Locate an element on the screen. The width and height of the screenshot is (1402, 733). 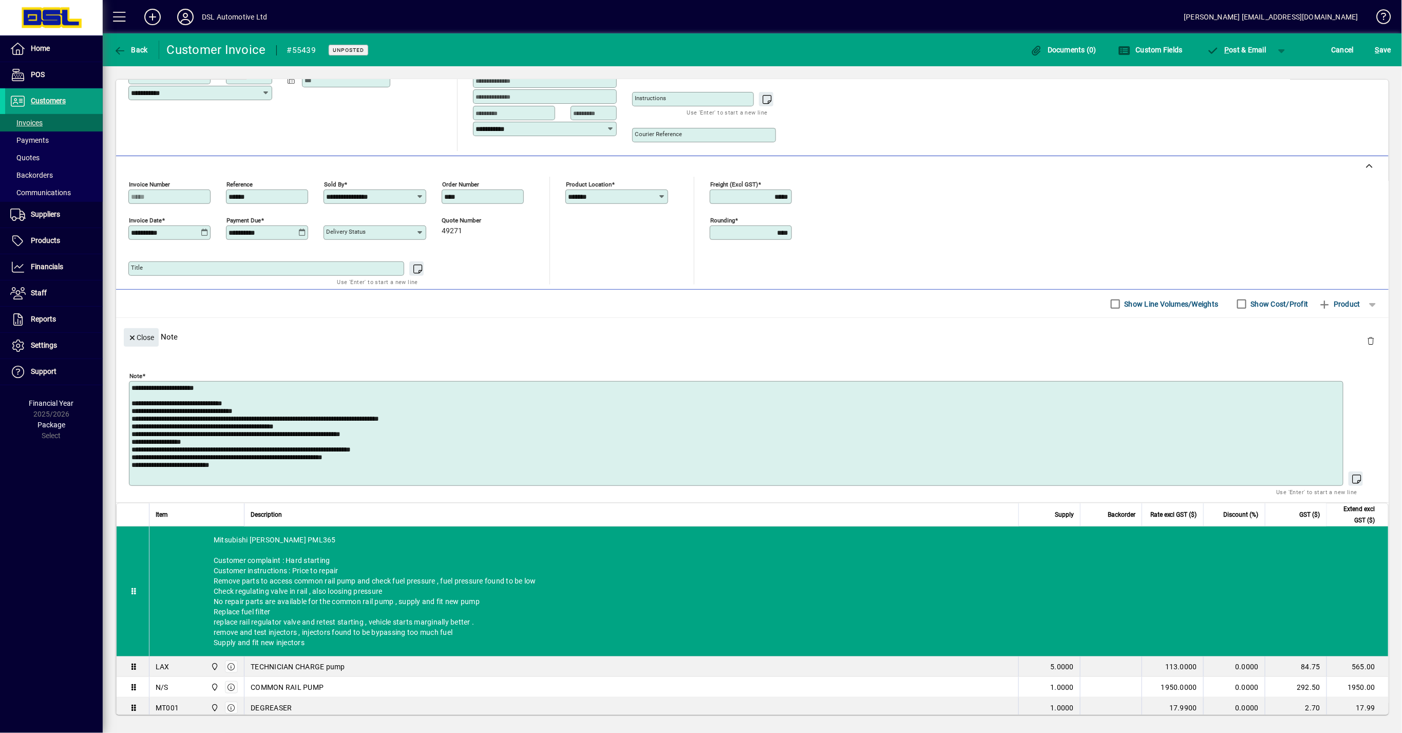
label: Show Cost/Profit is located at coordinates (1279, 304).